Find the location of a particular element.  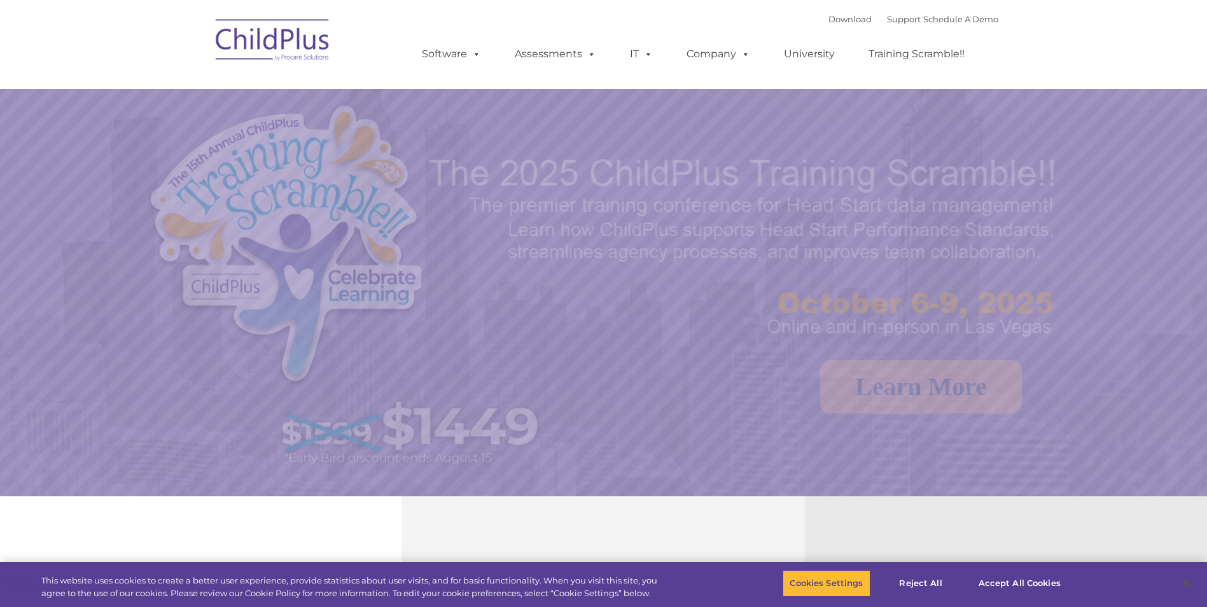

a: IT is located at coordinates (641, 54).